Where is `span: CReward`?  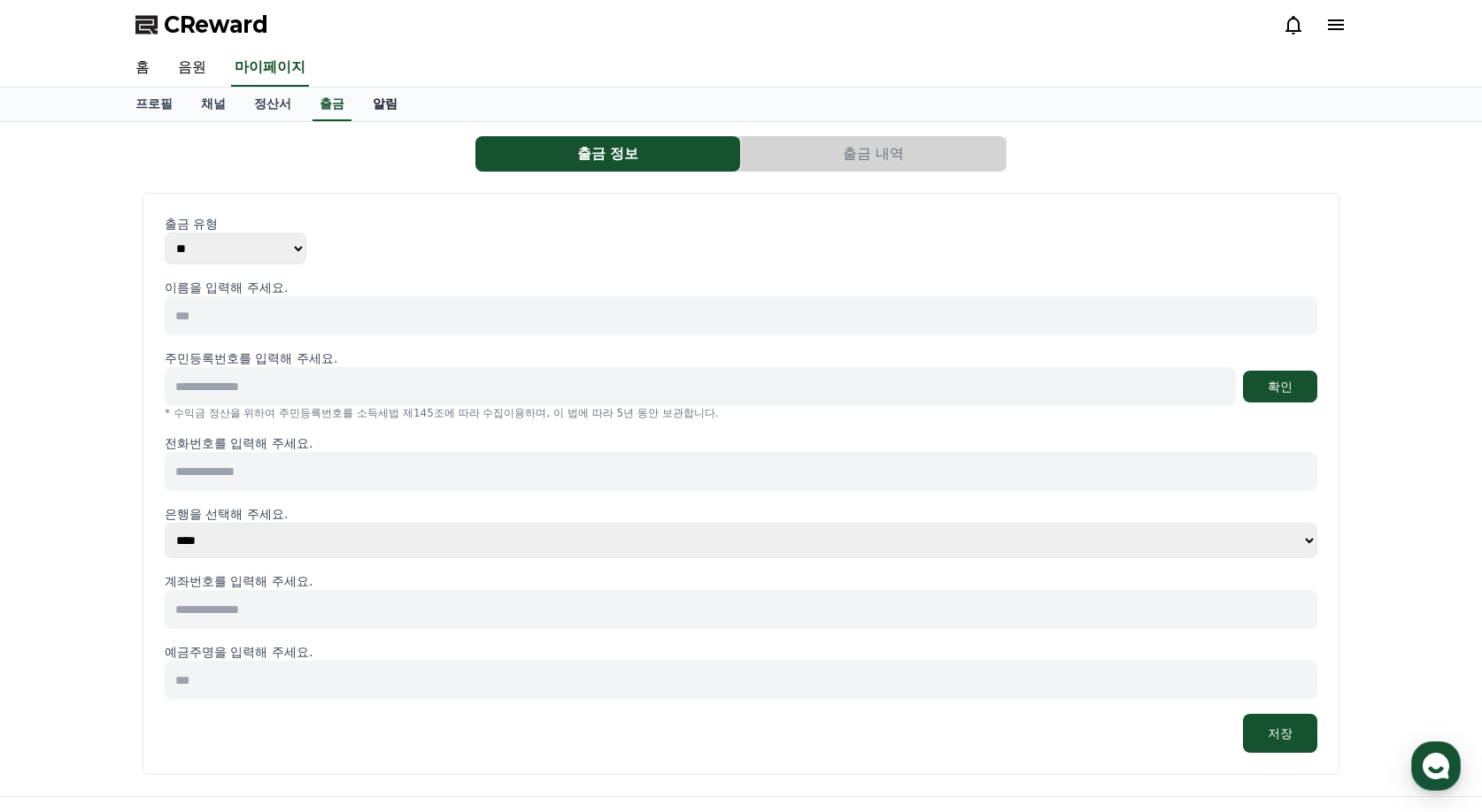 span: CReward is located at coordinates (216, 25).